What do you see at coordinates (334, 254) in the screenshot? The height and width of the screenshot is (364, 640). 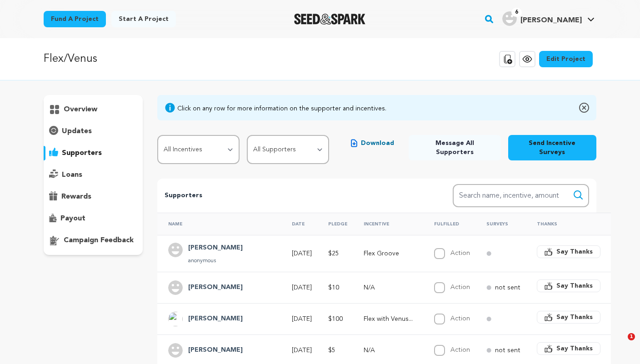 I see `span: $25` at bounding box center [334, 254].